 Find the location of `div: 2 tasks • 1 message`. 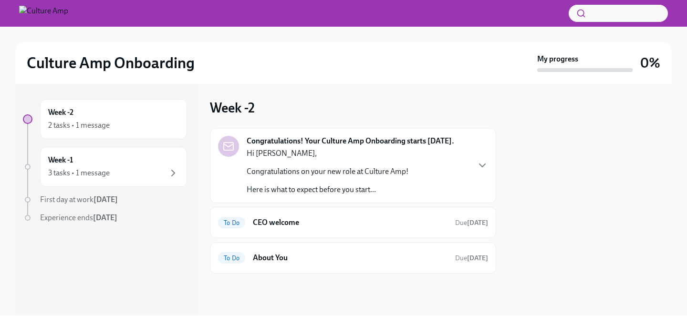

div: 2 tasks • 1 message is located at coordinates (79, 125).